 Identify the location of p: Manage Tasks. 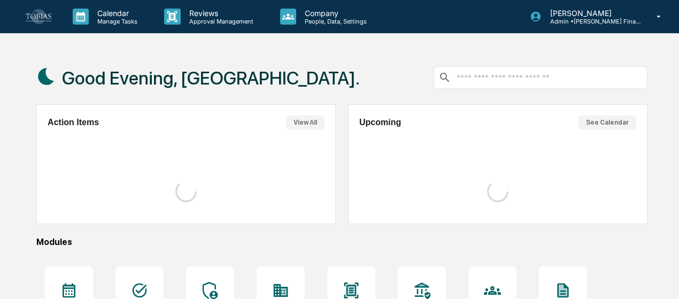
(116, 21).